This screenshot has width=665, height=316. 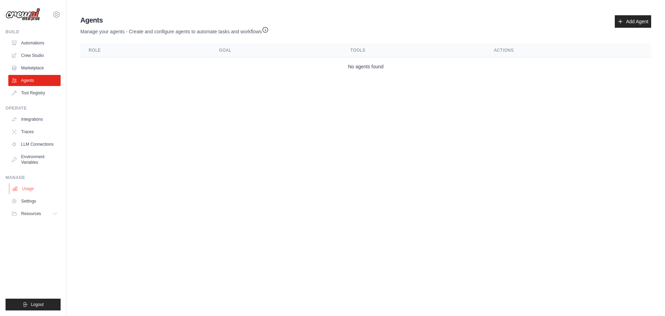 What do you see at coordinates (633, 21) in the screenshot?
I see `a: Add Agent` at bounding box center [633, 21].